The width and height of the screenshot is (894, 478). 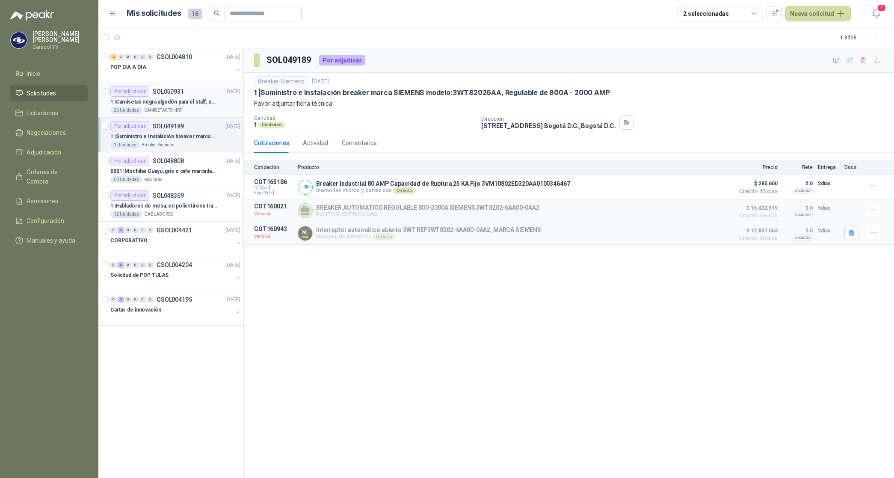 I want to click on span: 16, so click(x=195, y=14).